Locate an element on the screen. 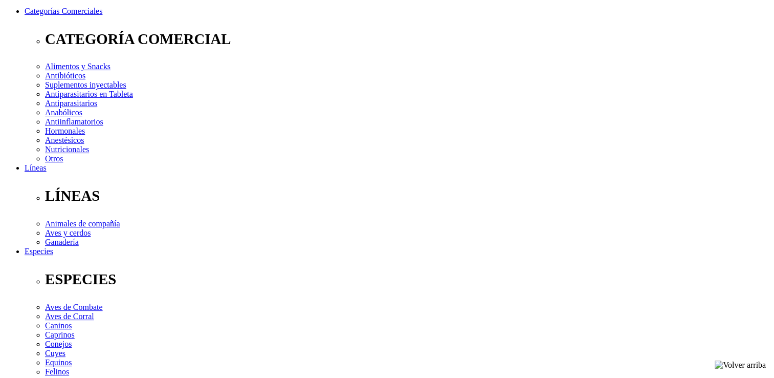 This screenshot has height=378, width=774. span: Antiparasitarios is located at coordinates (71, 103).